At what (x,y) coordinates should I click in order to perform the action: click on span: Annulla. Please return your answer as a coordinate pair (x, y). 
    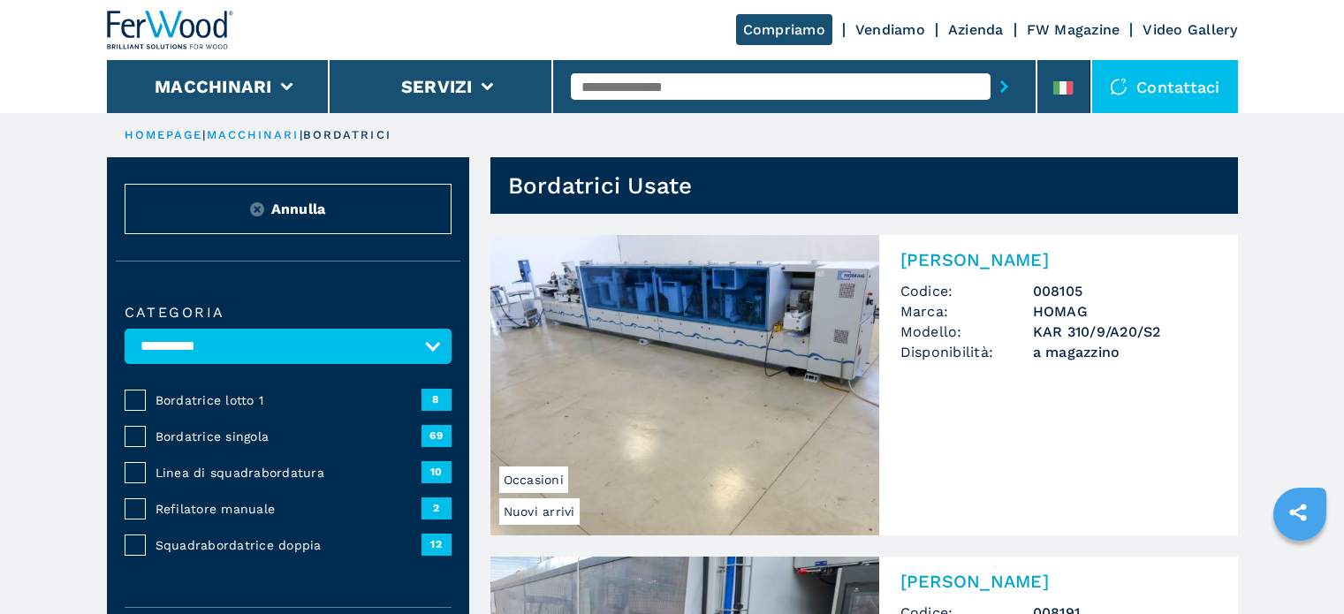
    Looking at the image, I should click on (299, 209).